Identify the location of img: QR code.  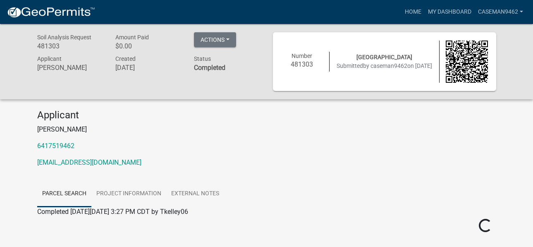
(467, 62).